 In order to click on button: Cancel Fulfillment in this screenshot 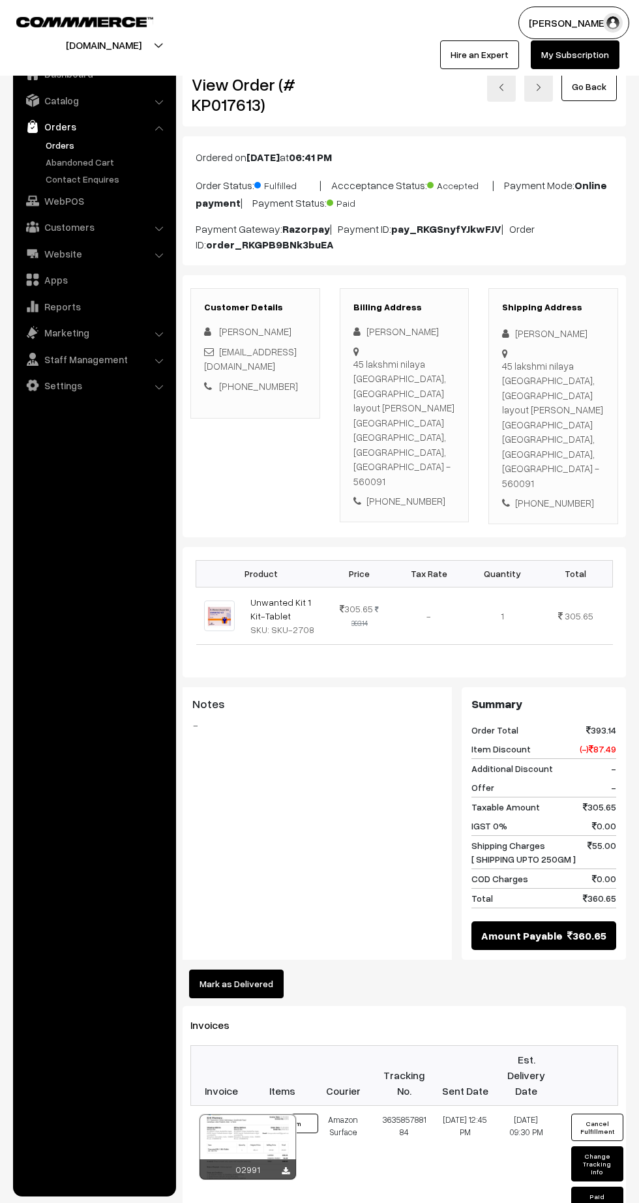, I will do `click(597, 1127)`.